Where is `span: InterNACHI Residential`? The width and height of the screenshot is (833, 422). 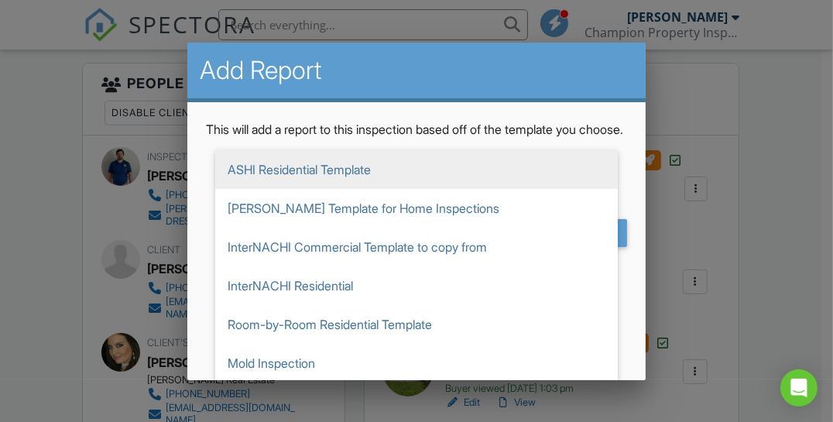
span: InterNACHI Residential is located at coordinates (416, 286).